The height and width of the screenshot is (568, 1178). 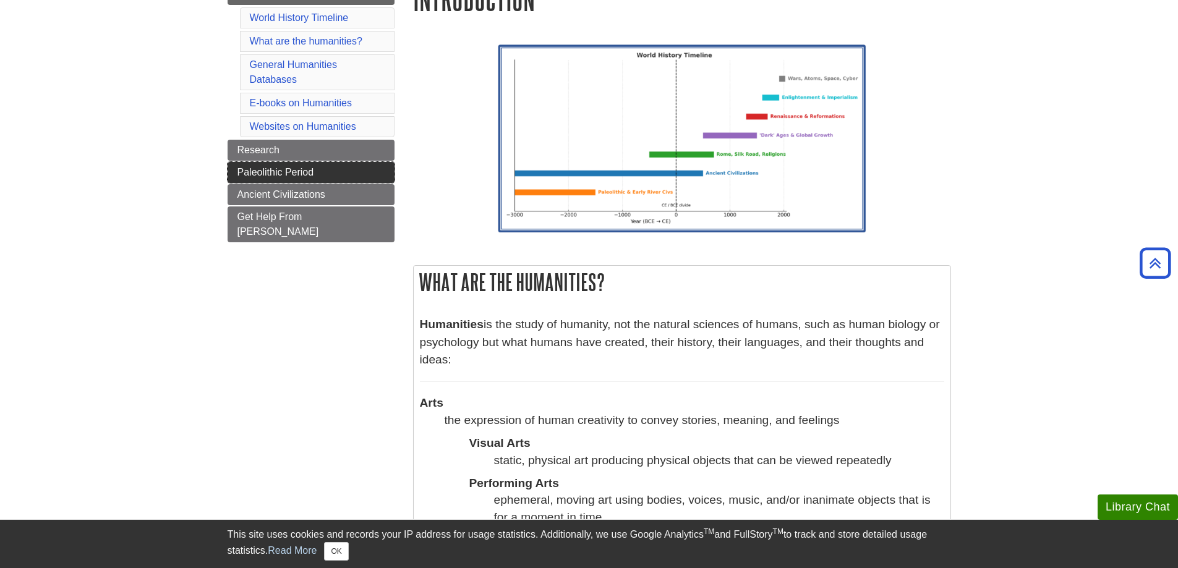 What do you see at coordinates (682, 282) in the screenshot?
I see `h2: What are the humanities?` at bounding box center [682, 282].